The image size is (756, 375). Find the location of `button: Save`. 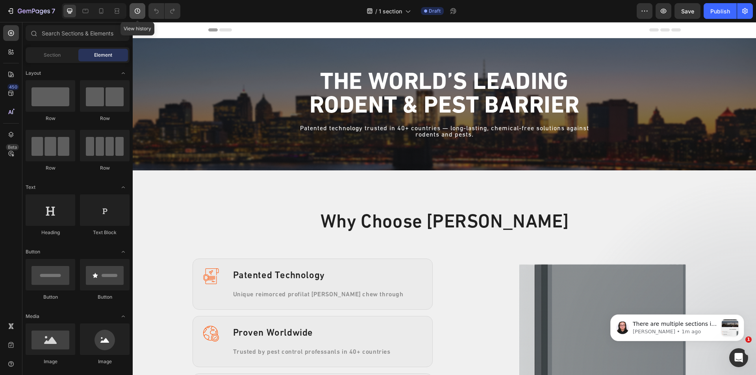

button: Save is located at coordinates (687, 11).